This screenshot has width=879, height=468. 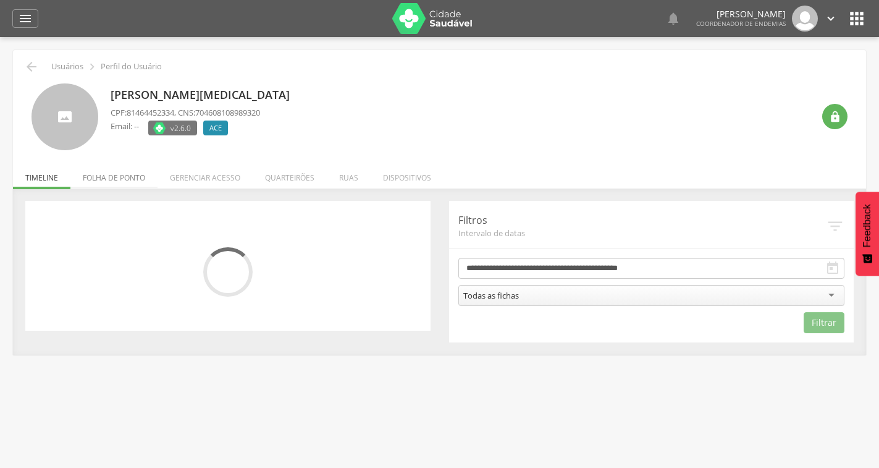 What do you see at coordinates (150, 112) in the screenshot?
I see `span: 81464452334` at bounding box center [150, 112].